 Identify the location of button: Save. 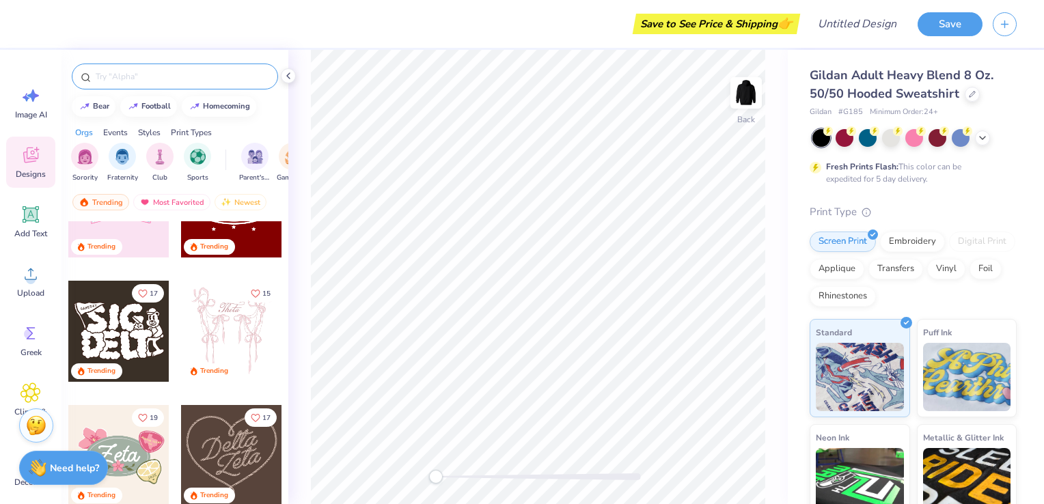
(950, 24).